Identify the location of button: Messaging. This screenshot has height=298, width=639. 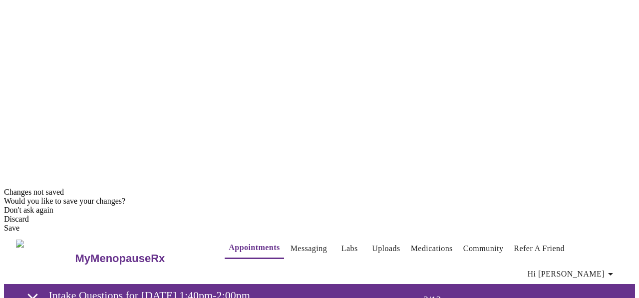
(308, 249).